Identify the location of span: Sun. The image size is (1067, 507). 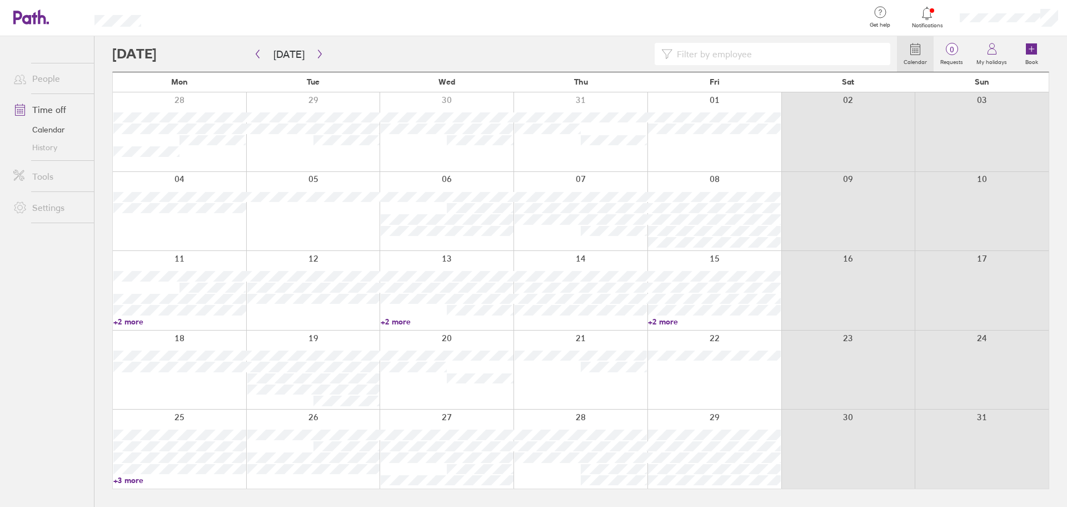
(982, 82).